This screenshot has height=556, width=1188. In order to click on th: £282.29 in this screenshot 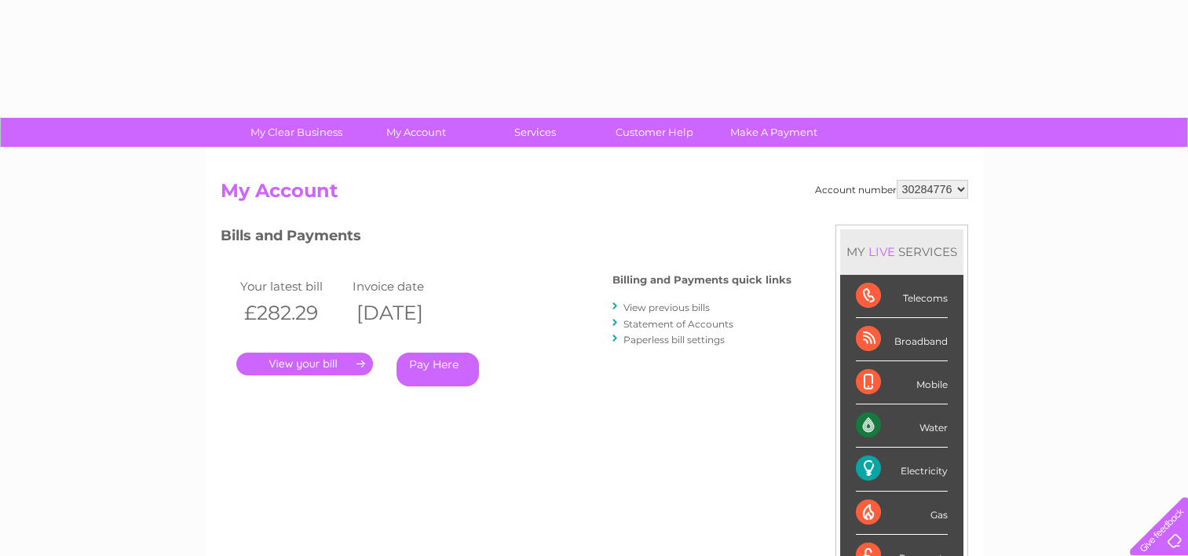, I will do `click(293, 312)`.